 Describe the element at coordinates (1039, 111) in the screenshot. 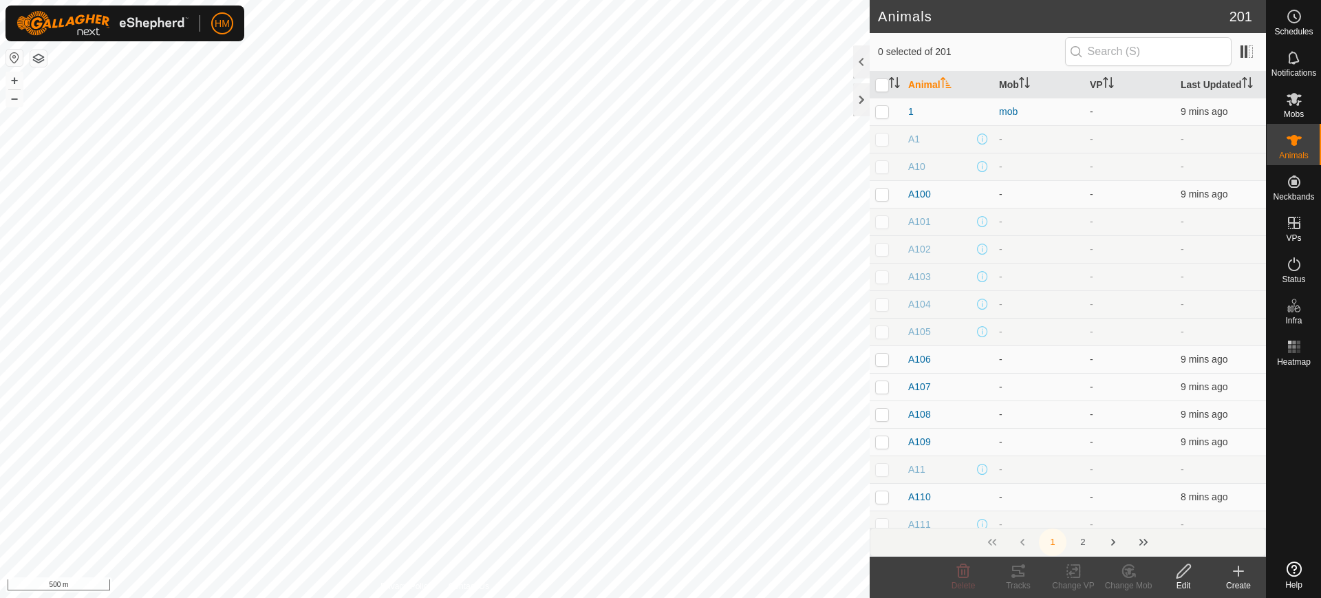

I see `div: mob` at that location.